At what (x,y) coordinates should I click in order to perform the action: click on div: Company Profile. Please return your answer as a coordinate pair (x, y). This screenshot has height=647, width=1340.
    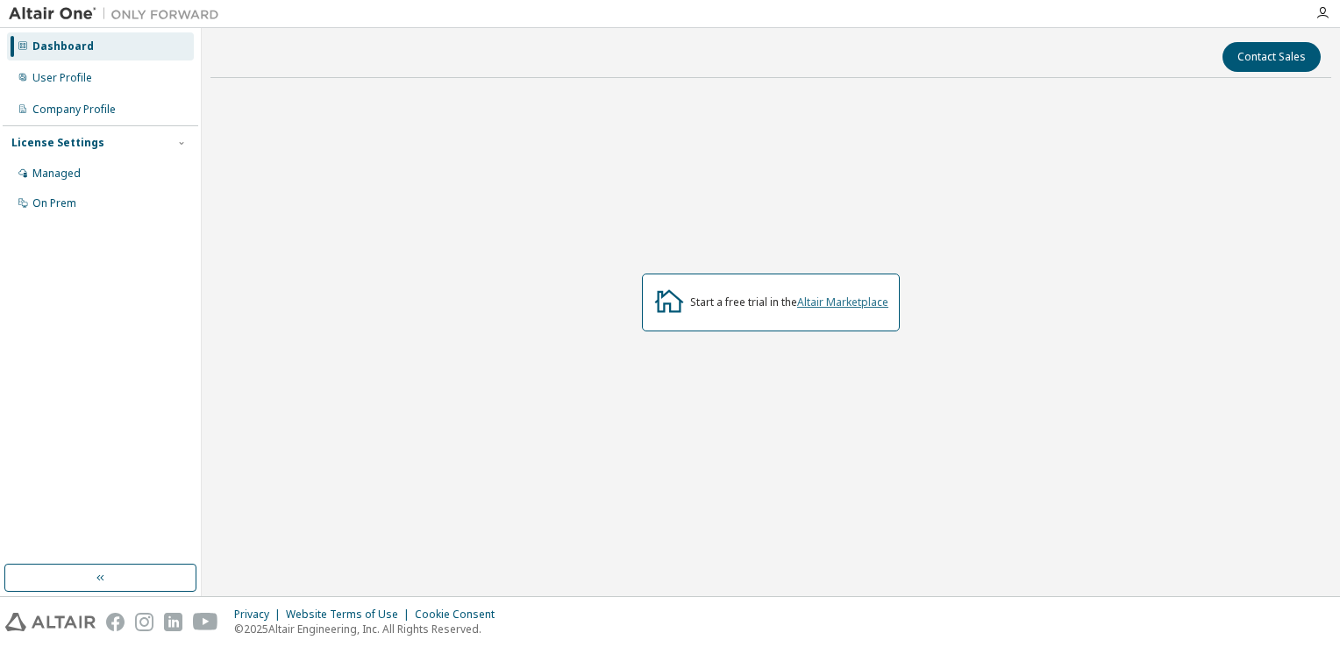
    Looking at the image, I should click on (74, 110).